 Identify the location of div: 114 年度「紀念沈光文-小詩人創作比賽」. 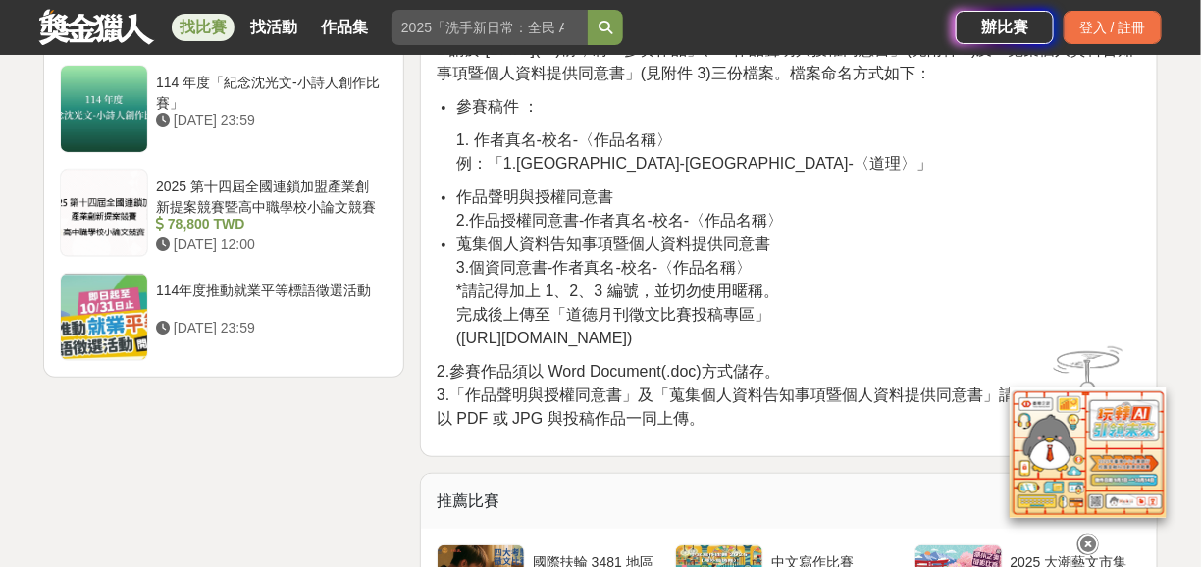
(268, 91).